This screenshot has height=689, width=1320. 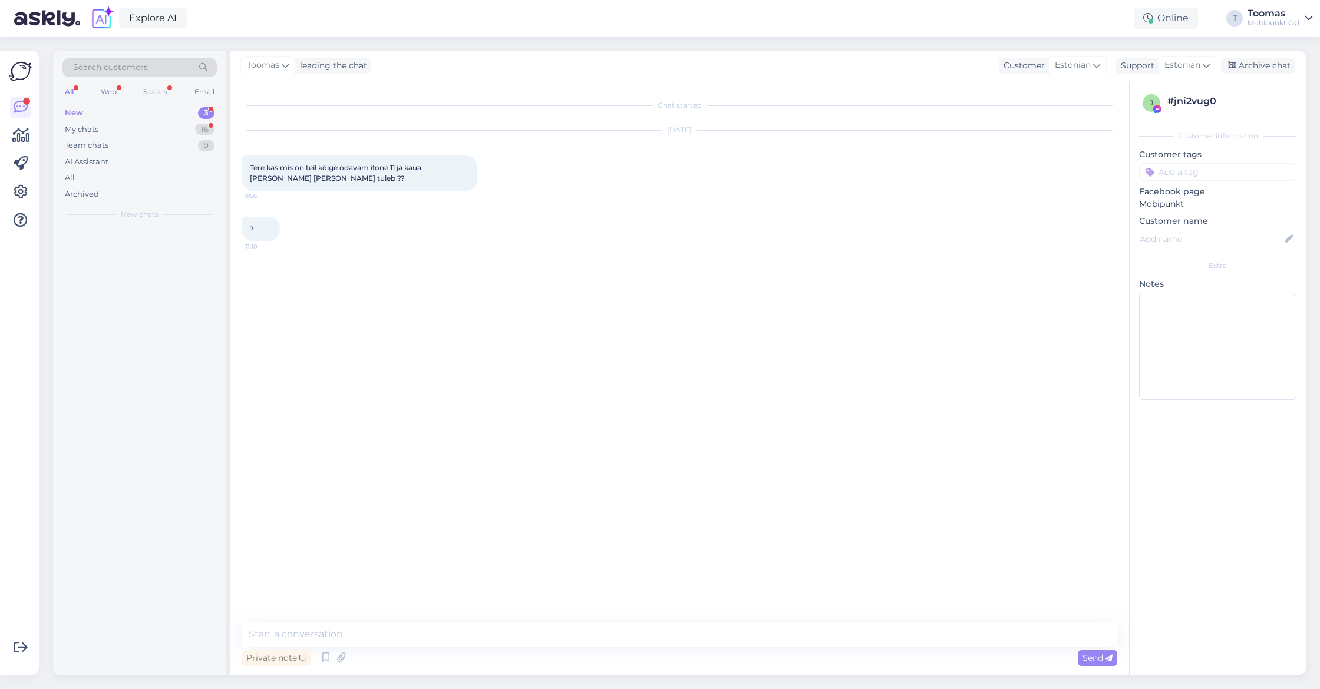 I want to click on div: leading the chat, so click(x=331, y=65).